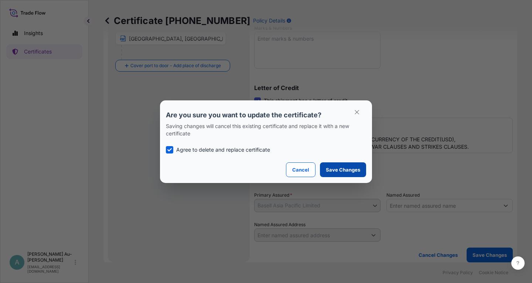 This screenshot has width=532, height=283. I want to click on button: Save Changes, so click(343, 170).